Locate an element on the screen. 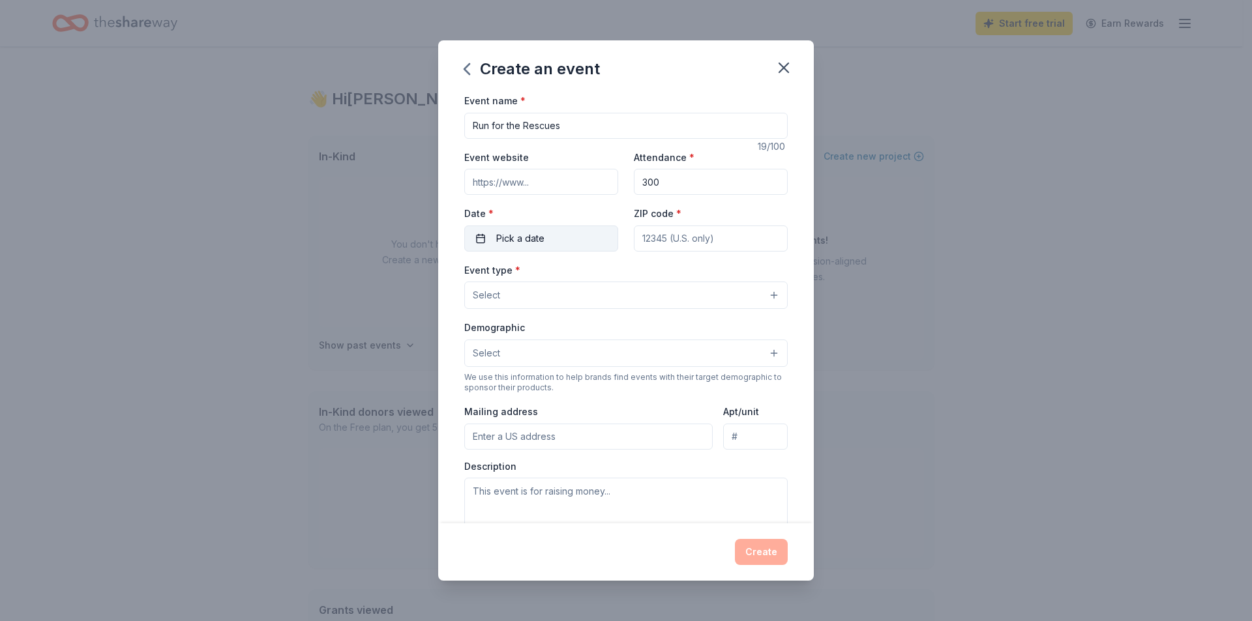  label: Event type is located at coordinates (492, 271).